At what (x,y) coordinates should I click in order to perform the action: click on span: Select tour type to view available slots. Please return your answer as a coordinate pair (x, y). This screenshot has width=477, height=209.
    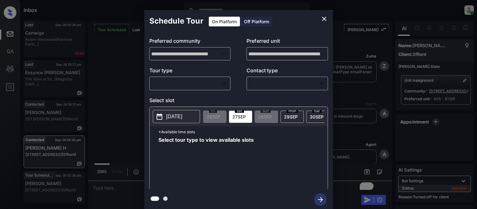
    Looking at the image, I should click on (206, 163).